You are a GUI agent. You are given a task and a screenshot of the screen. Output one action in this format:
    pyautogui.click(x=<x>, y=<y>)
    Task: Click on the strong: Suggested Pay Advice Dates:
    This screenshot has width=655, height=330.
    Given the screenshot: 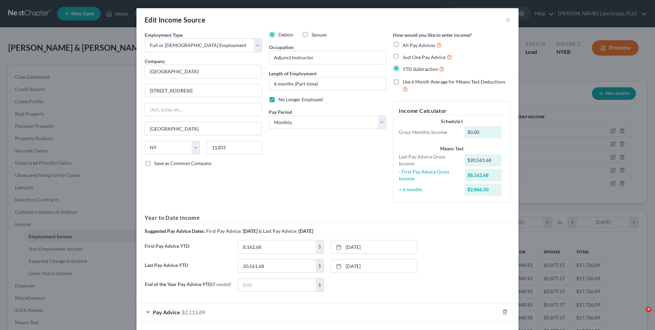 What is the action you would take?
    pyautogui.click(x=175, y=231)
    